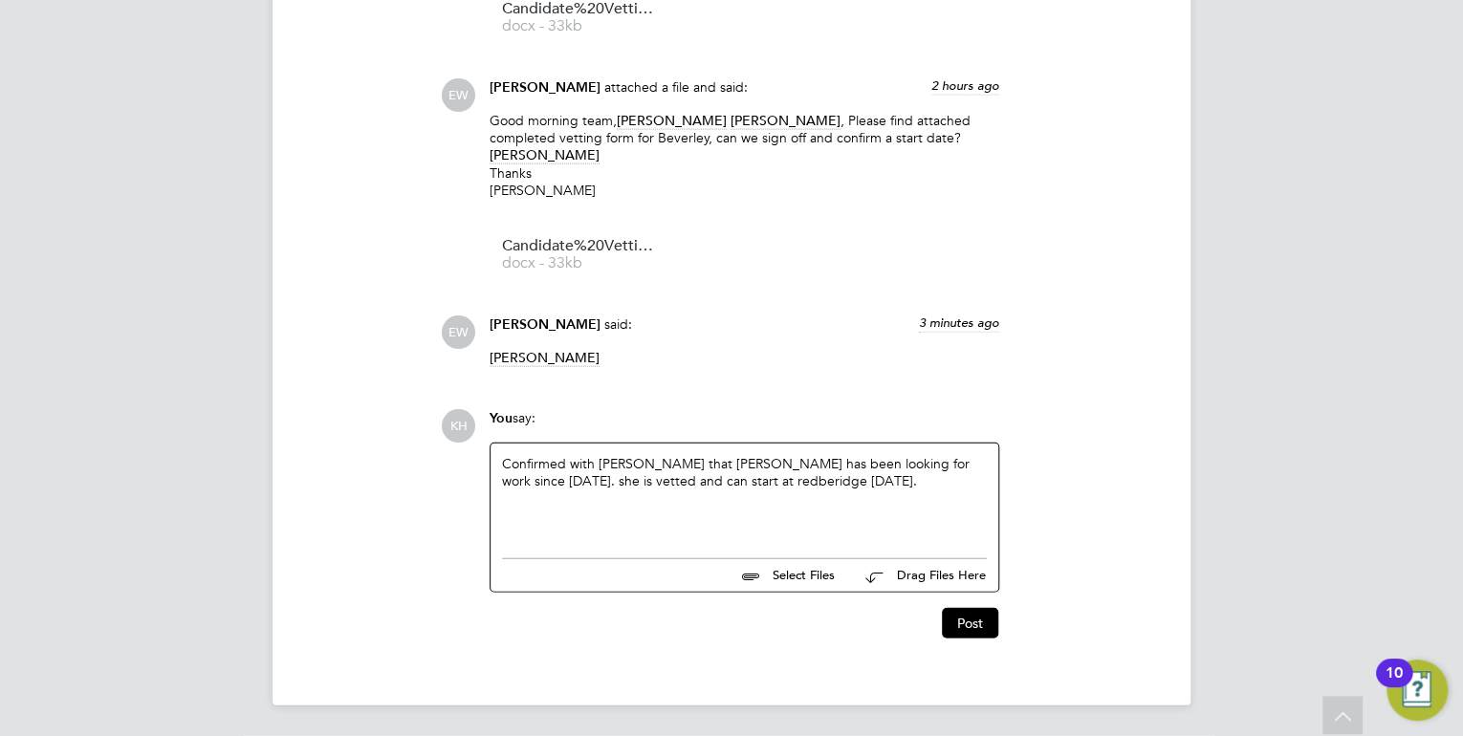 This screenshot has width=1463, height=736. What do you see at coordinates (970, 624) in the screenshot?
I see `button: Post` at bounding box center [970, 624].